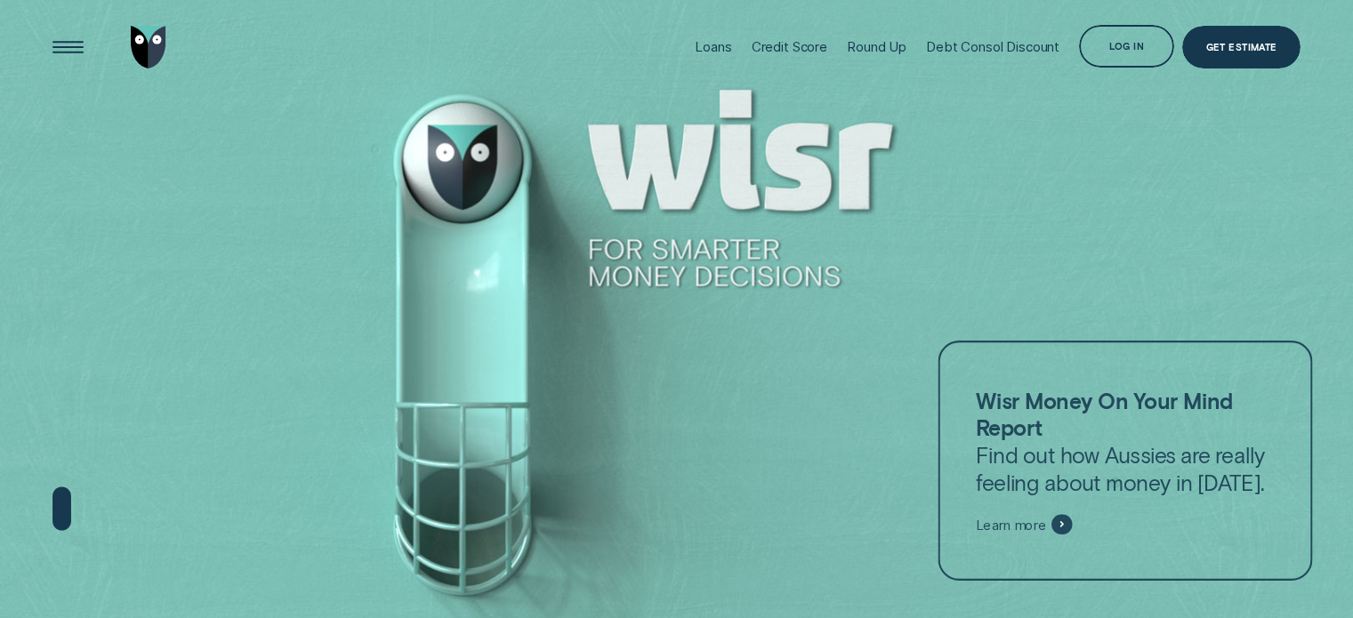  What do you see at coordinates (876, 46) in the screenshot?
I see `div: Round Up` at bounding box center [876, 46].